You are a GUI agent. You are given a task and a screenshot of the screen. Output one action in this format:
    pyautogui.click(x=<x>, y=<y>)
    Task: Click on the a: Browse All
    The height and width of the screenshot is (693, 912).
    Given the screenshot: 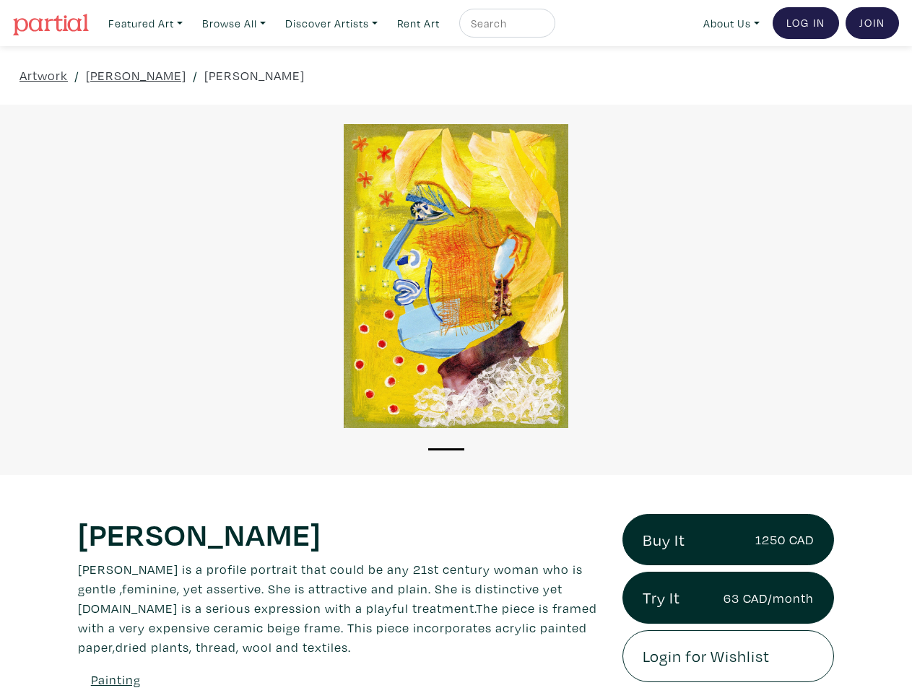 What is the action you would take?
    pyautogui.click(x=234, y=23)
    